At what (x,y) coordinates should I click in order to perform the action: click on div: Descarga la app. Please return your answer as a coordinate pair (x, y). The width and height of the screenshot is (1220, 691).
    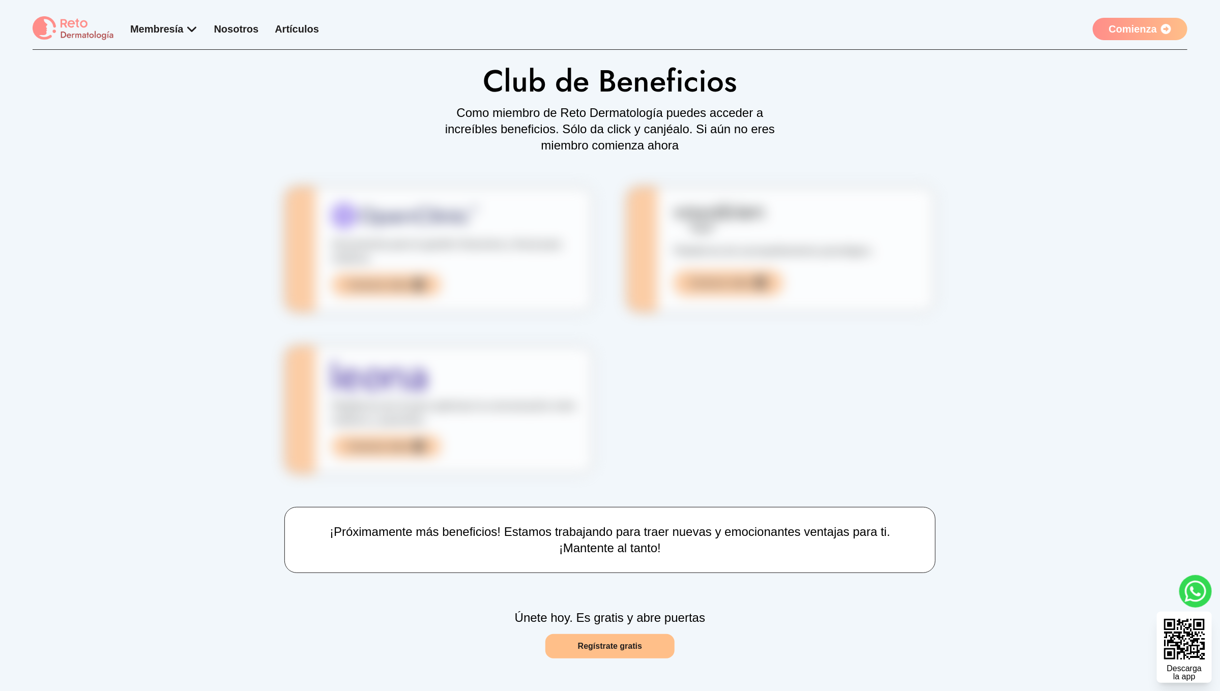
    Looking at the image, I should click on (1184, 673).